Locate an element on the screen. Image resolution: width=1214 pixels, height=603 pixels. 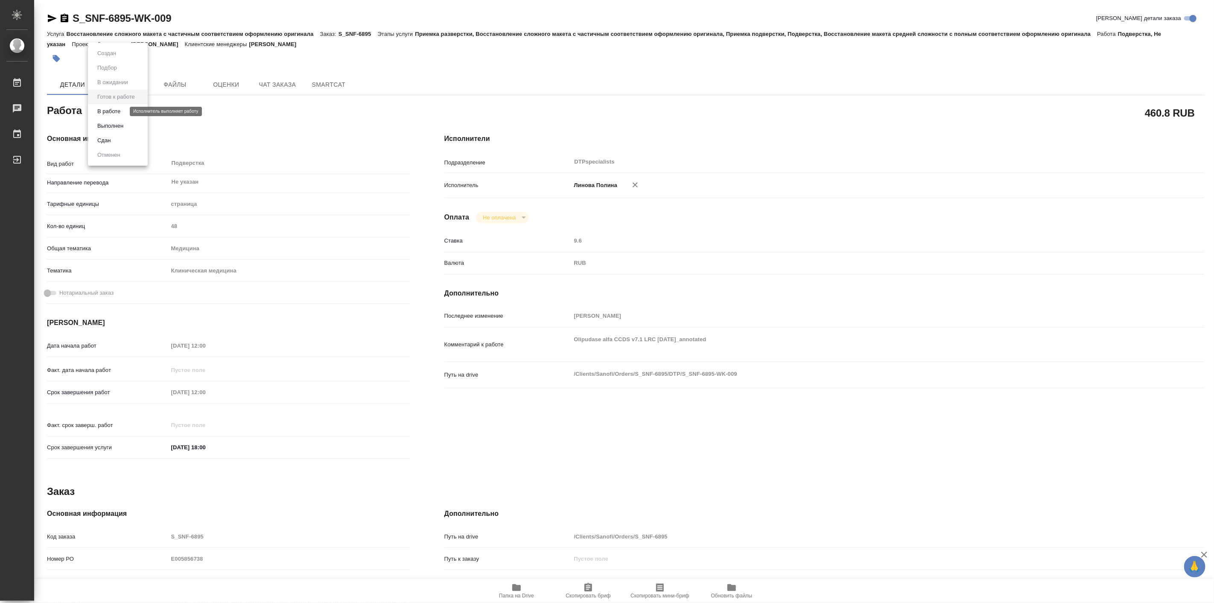
button: Создан is located at coordinates (107, 53).